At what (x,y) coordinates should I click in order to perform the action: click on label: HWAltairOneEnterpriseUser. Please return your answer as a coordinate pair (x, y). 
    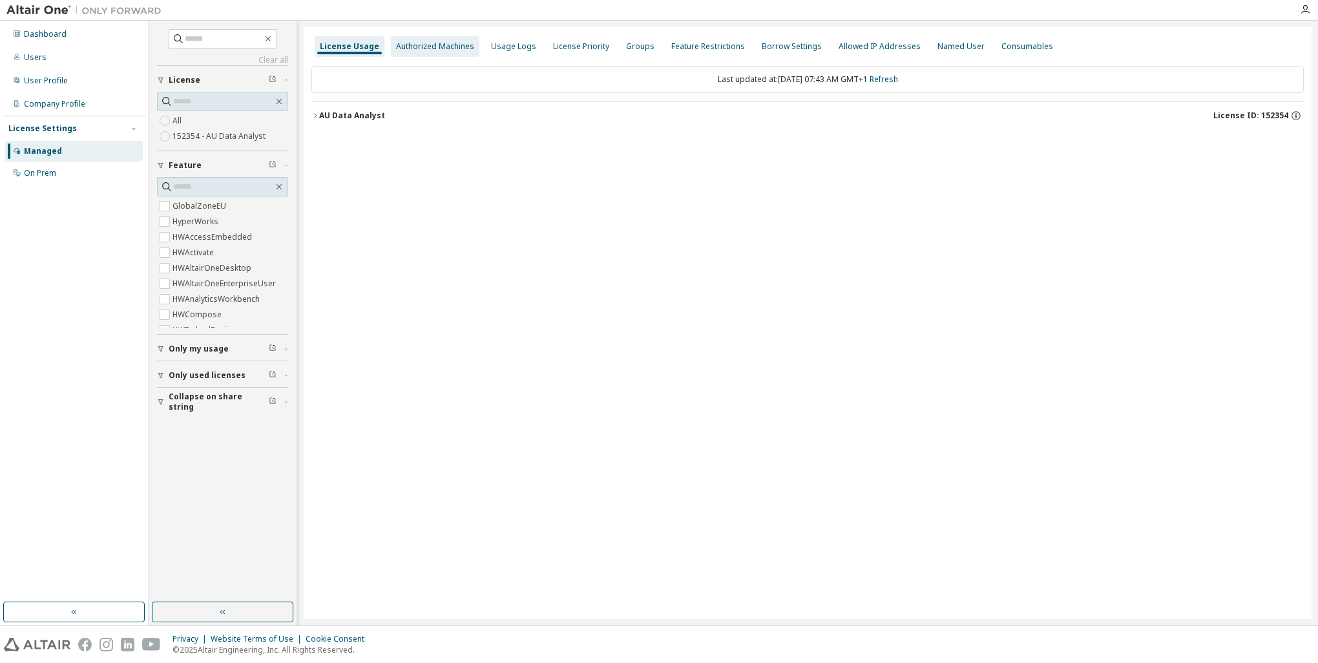
    Looking at the image, I should click on (226, 284).